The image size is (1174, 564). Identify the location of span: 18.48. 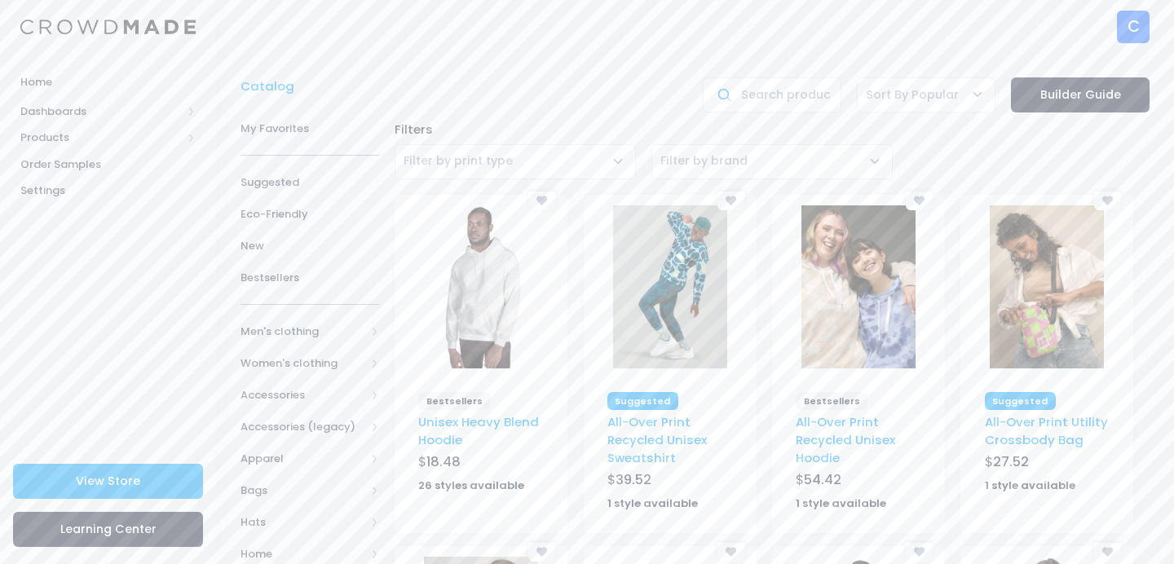
(443, 461).